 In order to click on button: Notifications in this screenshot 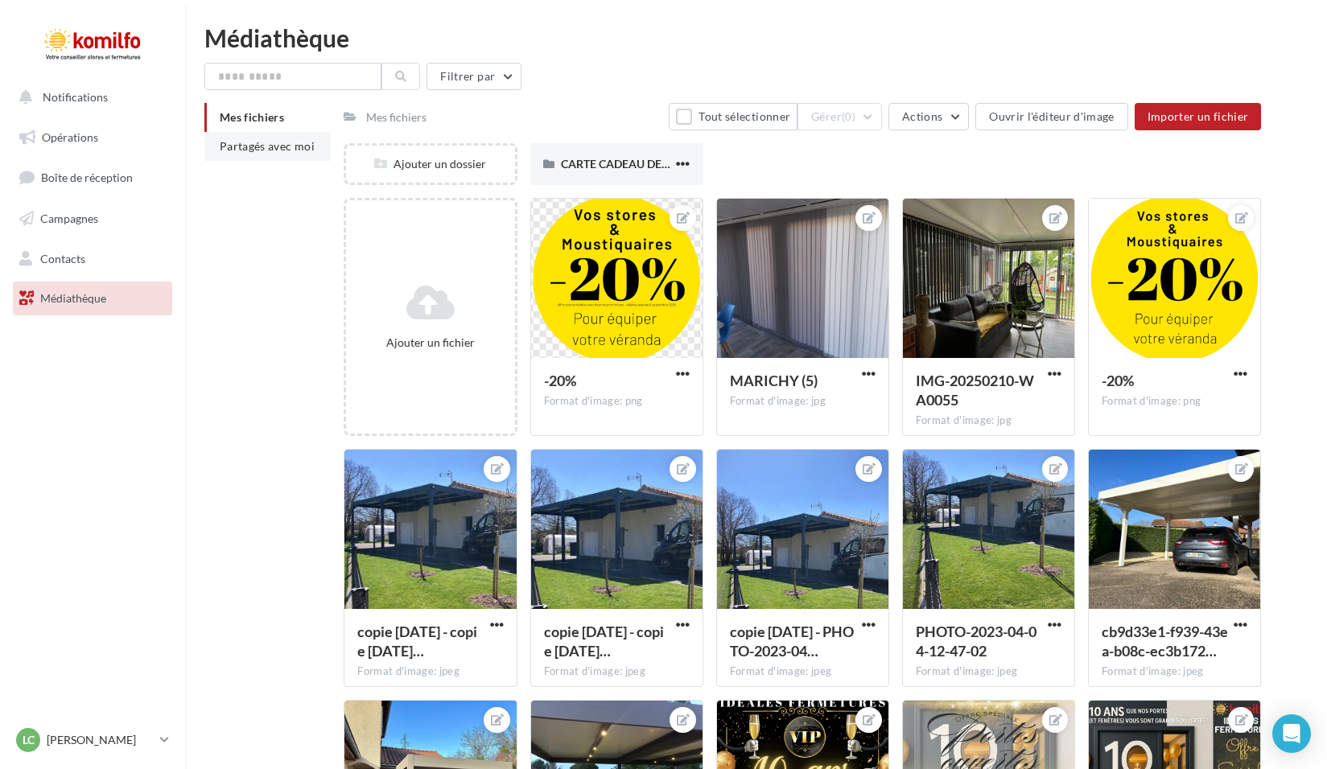, I will do `click(89, 97)`.